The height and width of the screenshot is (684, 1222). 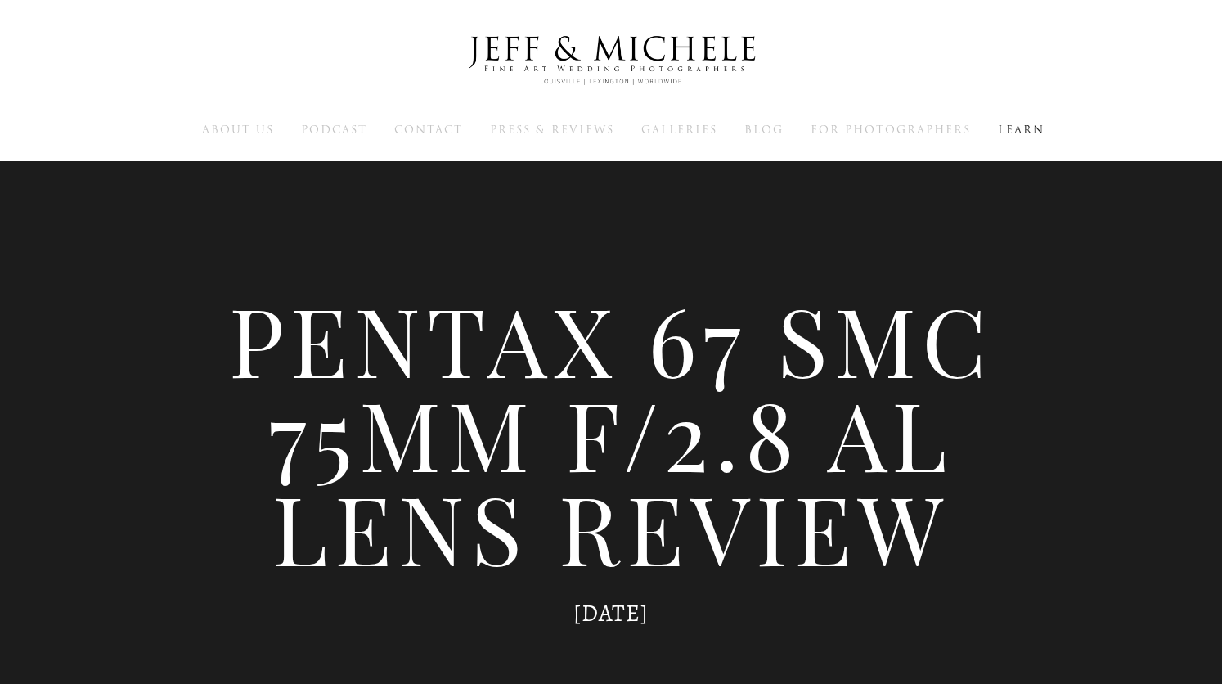 I want to click on a: For Photographers, so click(x=890, y=129).